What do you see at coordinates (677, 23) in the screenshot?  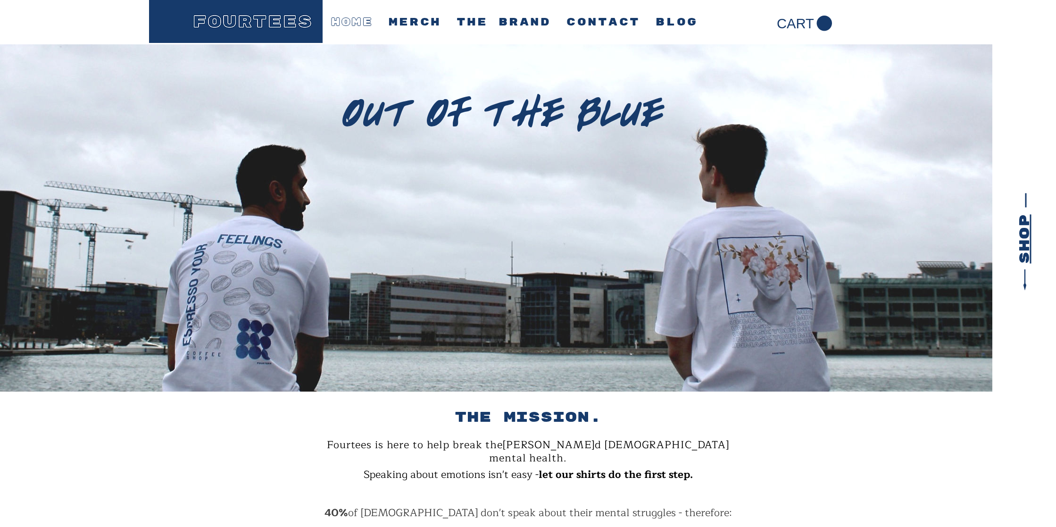 I see `span: BLOG` at bounding box center [677, 23].